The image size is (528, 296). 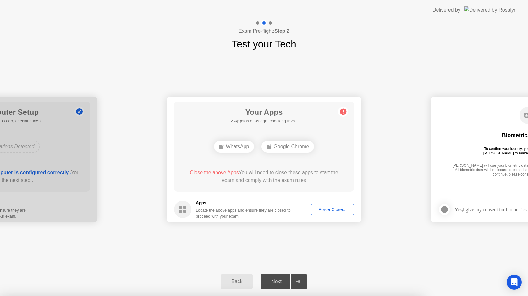 What do you see at coordinates (264, 112) in the screenshot?
I see `h1: Your Apps` at bounding box center [264, 112].